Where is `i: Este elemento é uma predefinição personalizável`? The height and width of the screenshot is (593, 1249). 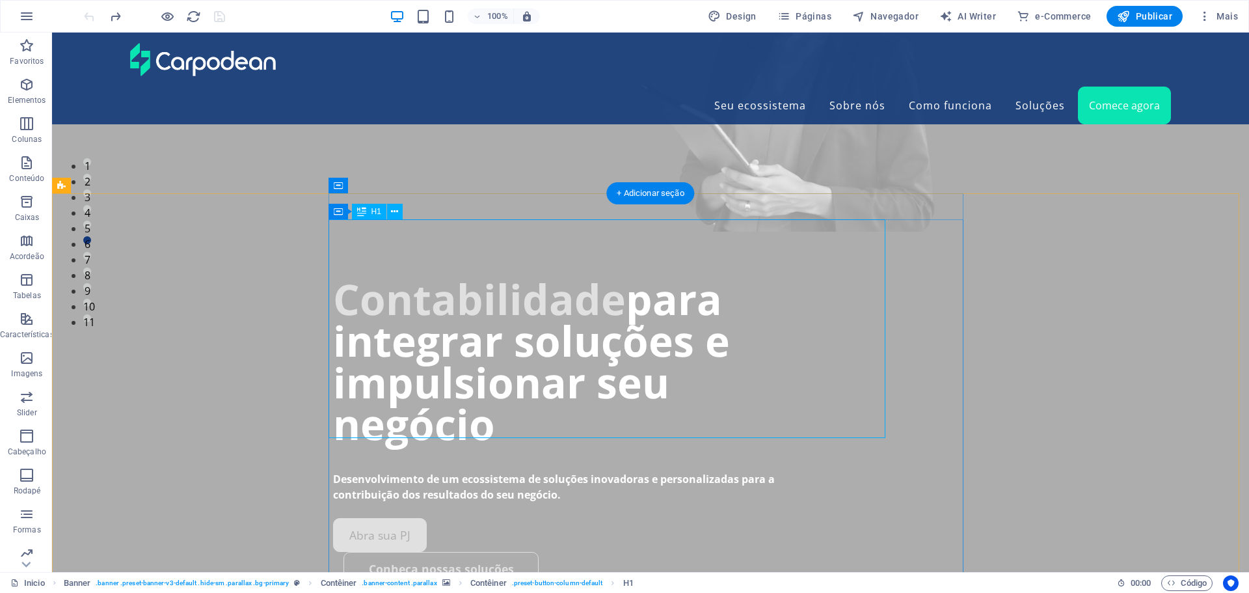
i: Este elemento é uma predefinição personalizável is located at coordinates (297, 582).